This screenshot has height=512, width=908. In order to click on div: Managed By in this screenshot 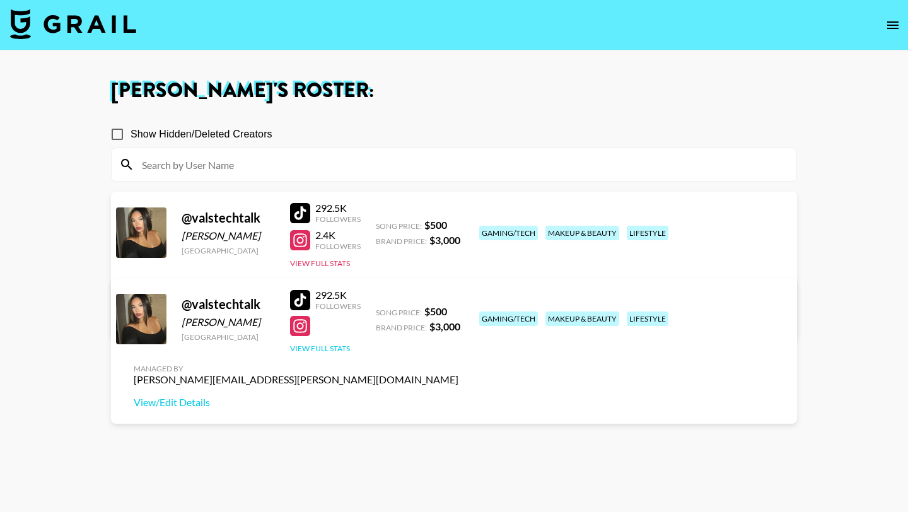, I will do `click(296, 368)`.